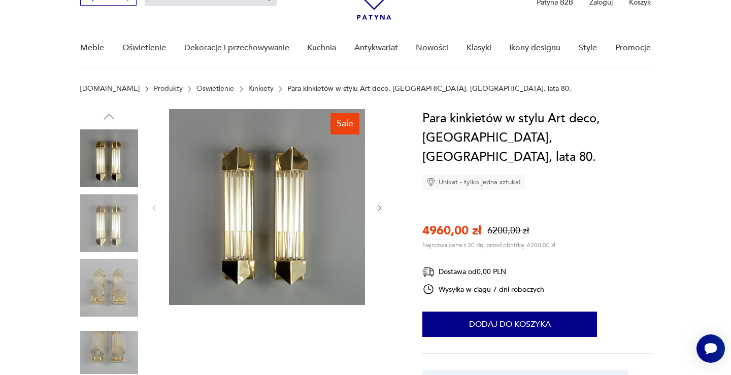  I want to click on p: Najniższa cena z 30 dni przed obniżką: 6200,00 zł, so click(489, 245).